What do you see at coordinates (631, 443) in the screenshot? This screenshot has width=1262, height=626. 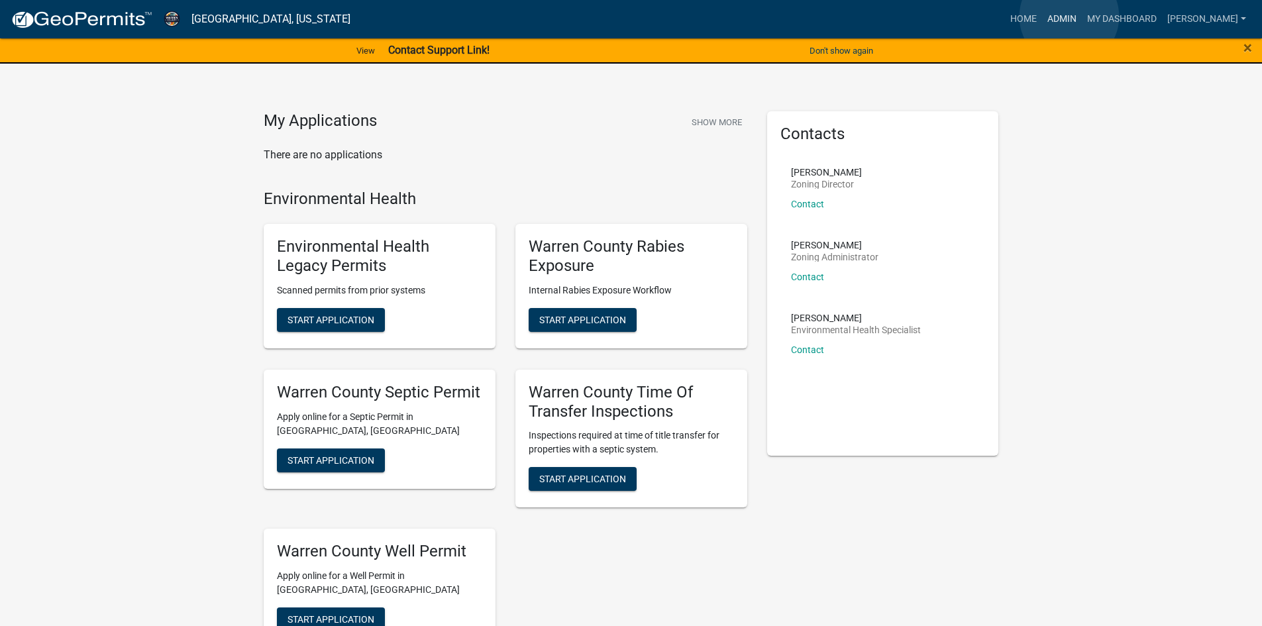 I see `p: Inspections required at time of title transfer for properties with a septic system.` at bounding box center [631, 443].